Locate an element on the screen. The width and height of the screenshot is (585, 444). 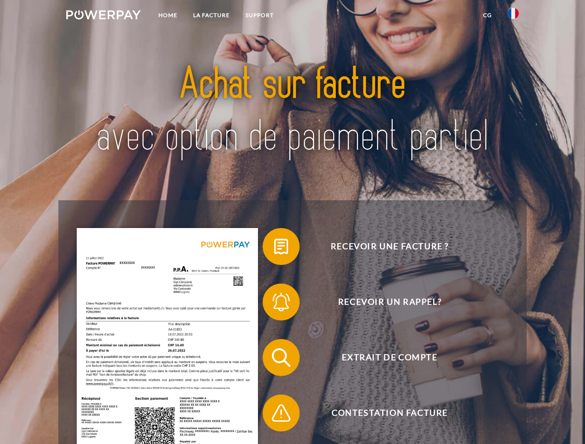
span: Extrait de compte is located at coordinates (389, 358).